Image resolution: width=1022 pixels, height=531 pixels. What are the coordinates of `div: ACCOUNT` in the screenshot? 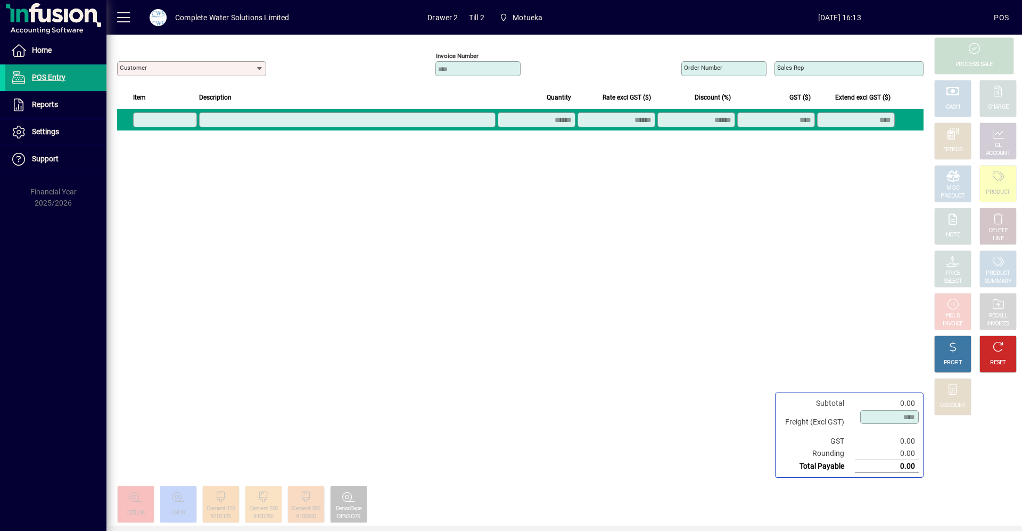 It's located at (998, 153).